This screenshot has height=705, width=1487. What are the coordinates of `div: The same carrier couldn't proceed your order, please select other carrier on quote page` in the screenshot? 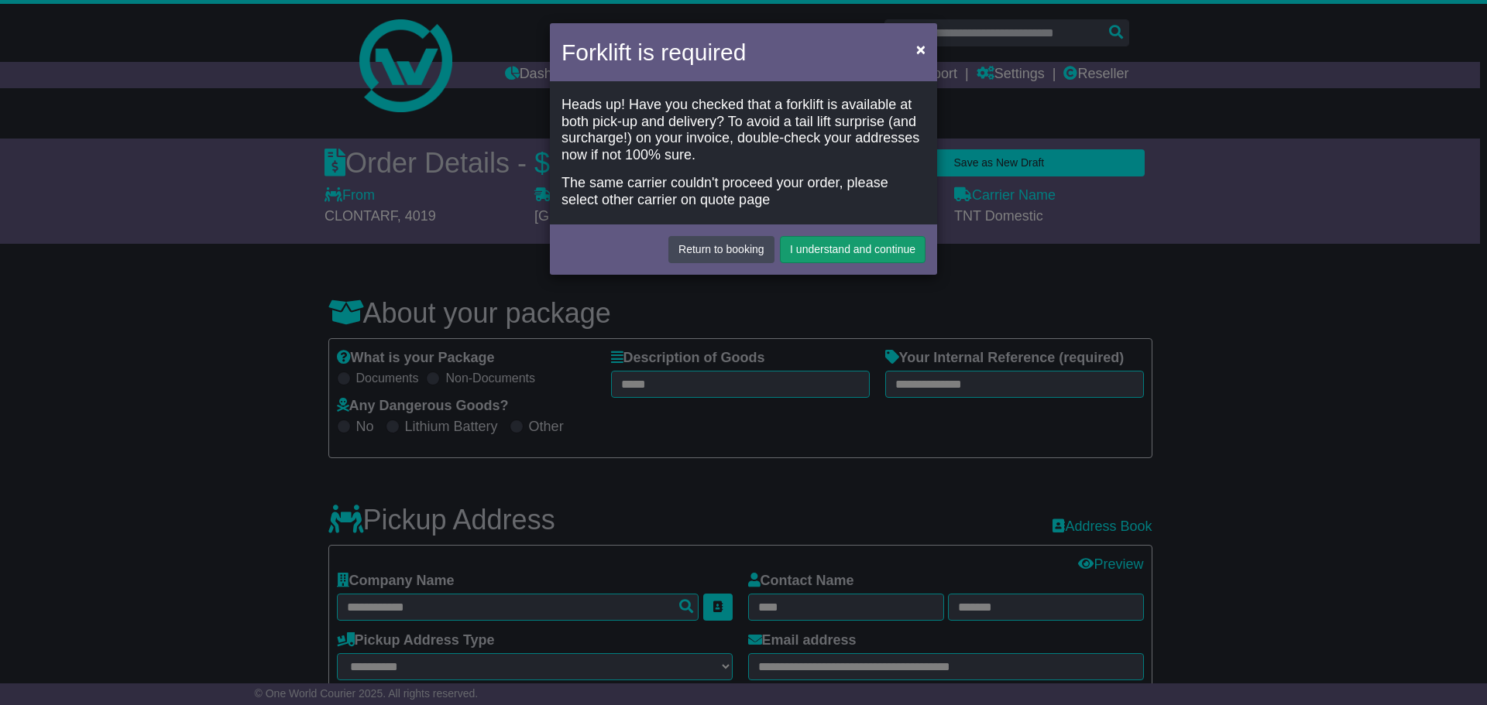 It's located at (743, 191).